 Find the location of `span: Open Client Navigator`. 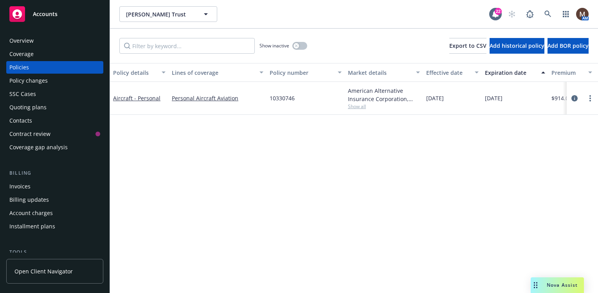

span: Open Client Navigator is located at coordinates (43, 271).